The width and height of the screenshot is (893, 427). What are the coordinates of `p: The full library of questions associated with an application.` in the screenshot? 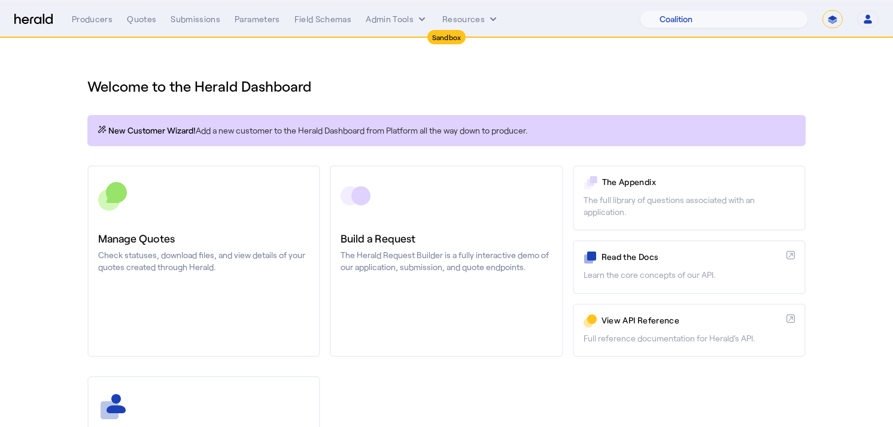 It's located at (689, 206).